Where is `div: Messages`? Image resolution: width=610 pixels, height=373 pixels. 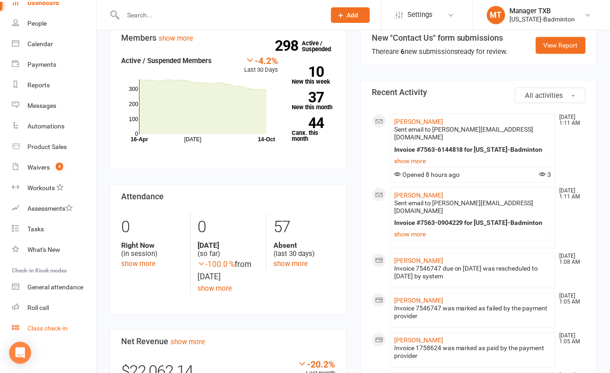 div: Messages is located at coordinates (42, 106).